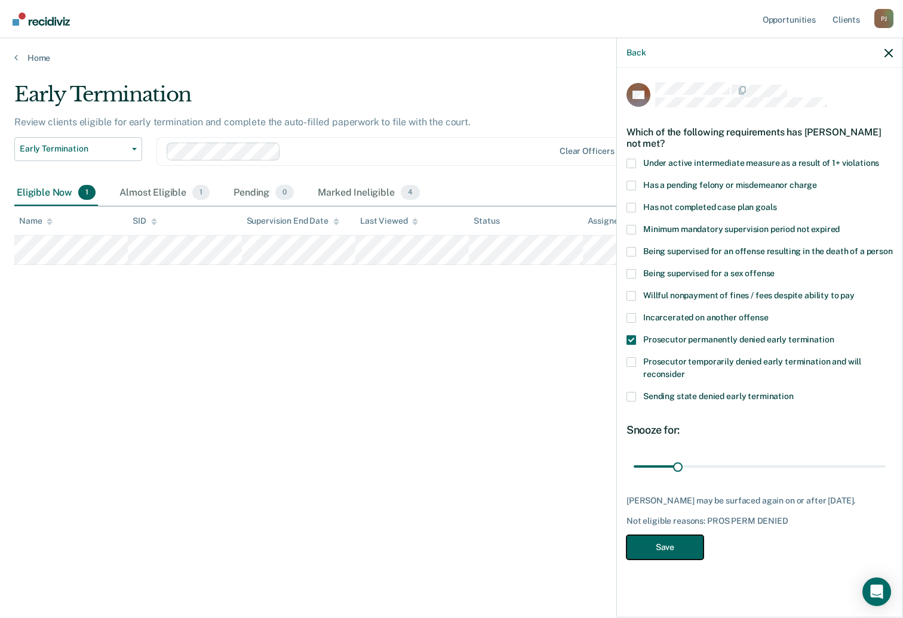  I want to click on div: Open Intercom Messenger, so click(876, 592).